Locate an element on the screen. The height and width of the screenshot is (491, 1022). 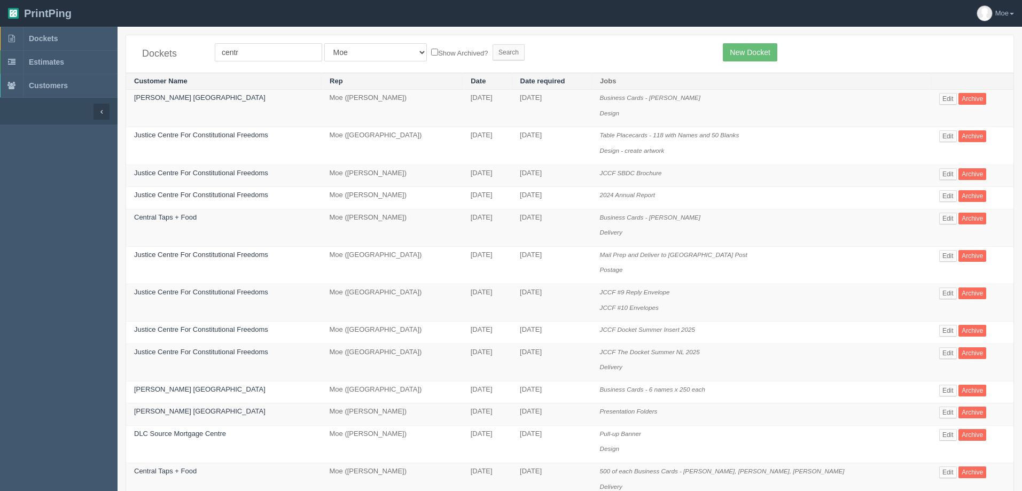
span: Customers is located at coordinates (48, 85).